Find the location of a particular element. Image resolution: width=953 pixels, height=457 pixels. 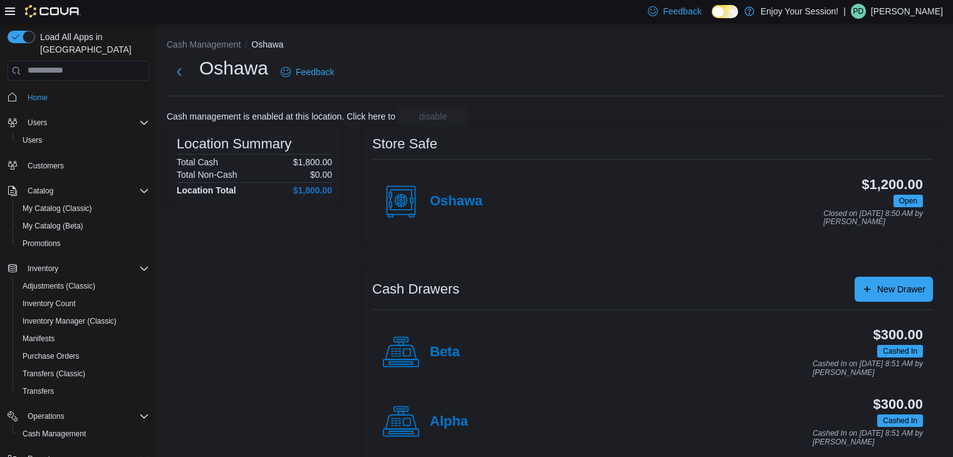

h4: Beta is located at coordinates (445, 353).